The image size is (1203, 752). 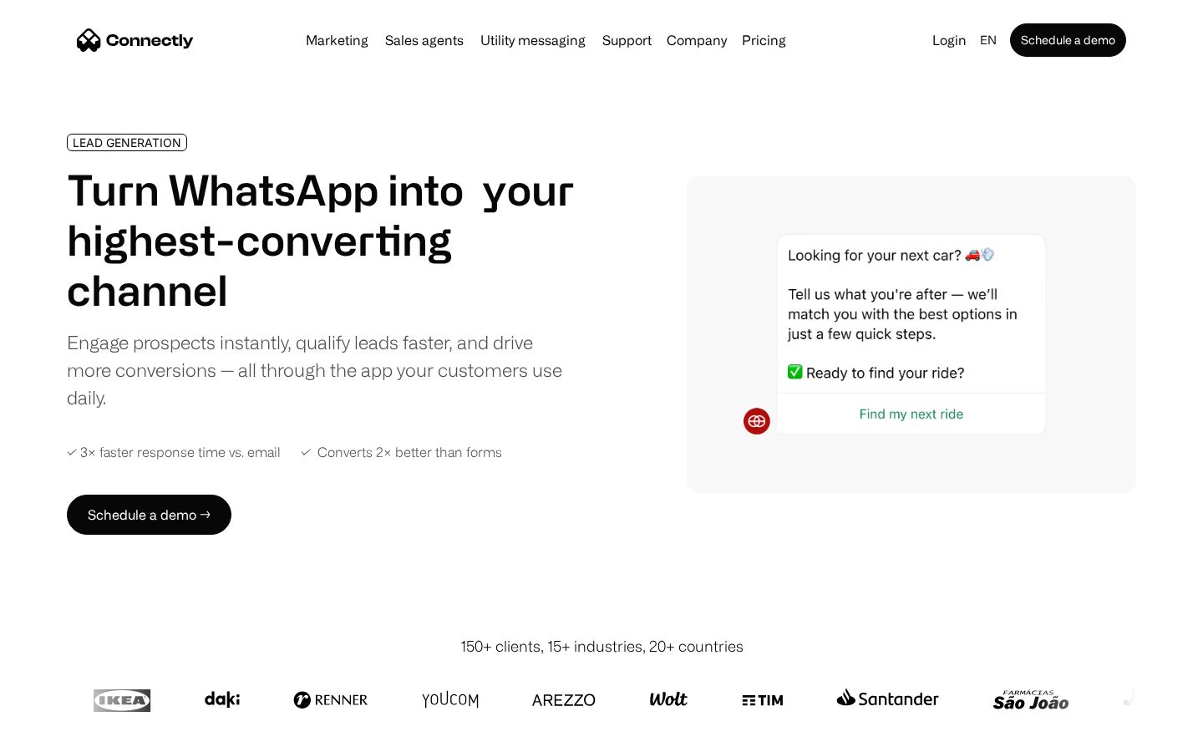 What do you see at coordinates (697, 40) in the screenshot?
I see `div: Company` at bounding box center [697, 40].